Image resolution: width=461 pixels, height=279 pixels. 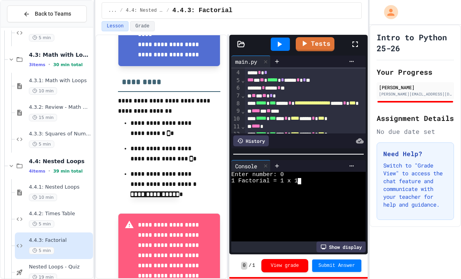 I want to click on span: Submit Answer, so click(x=337, y=265).